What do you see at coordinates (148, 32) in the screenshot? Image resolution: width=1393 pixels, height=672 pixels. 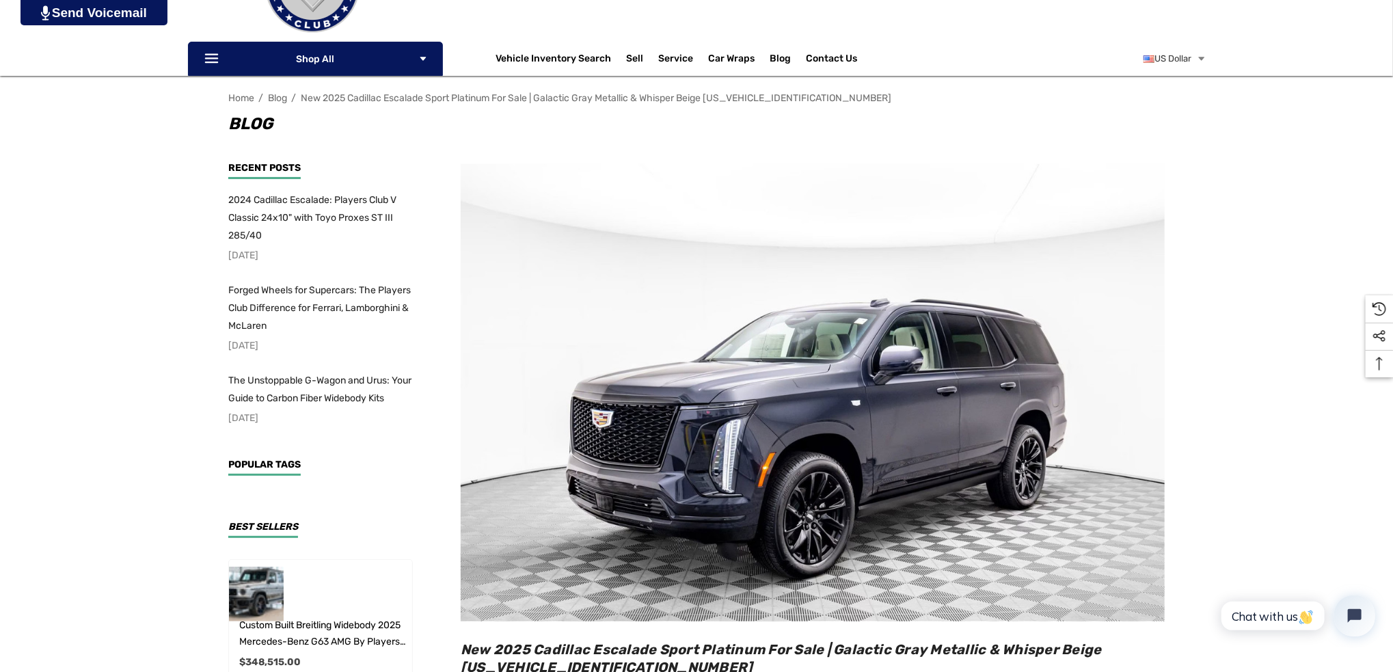 I see `button: Open chat widget` at bounding box center [148, 32].